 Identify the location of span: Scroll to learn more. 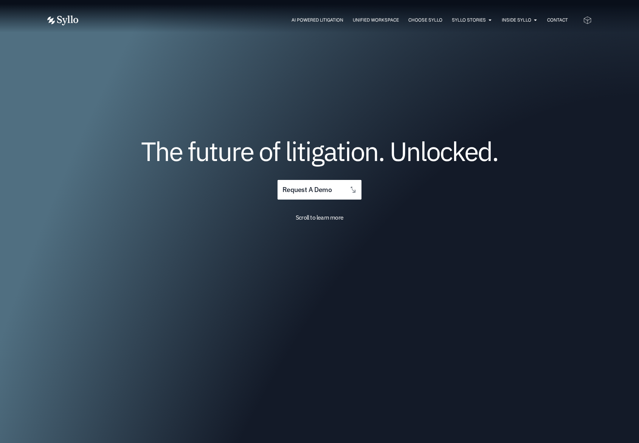
(320, 217).